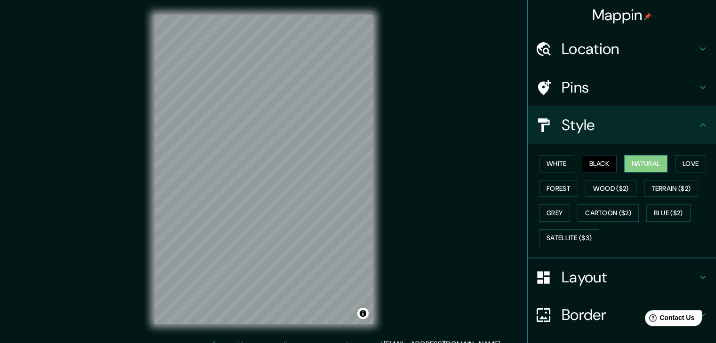  I want to click on div: Style, so click(621, 125).